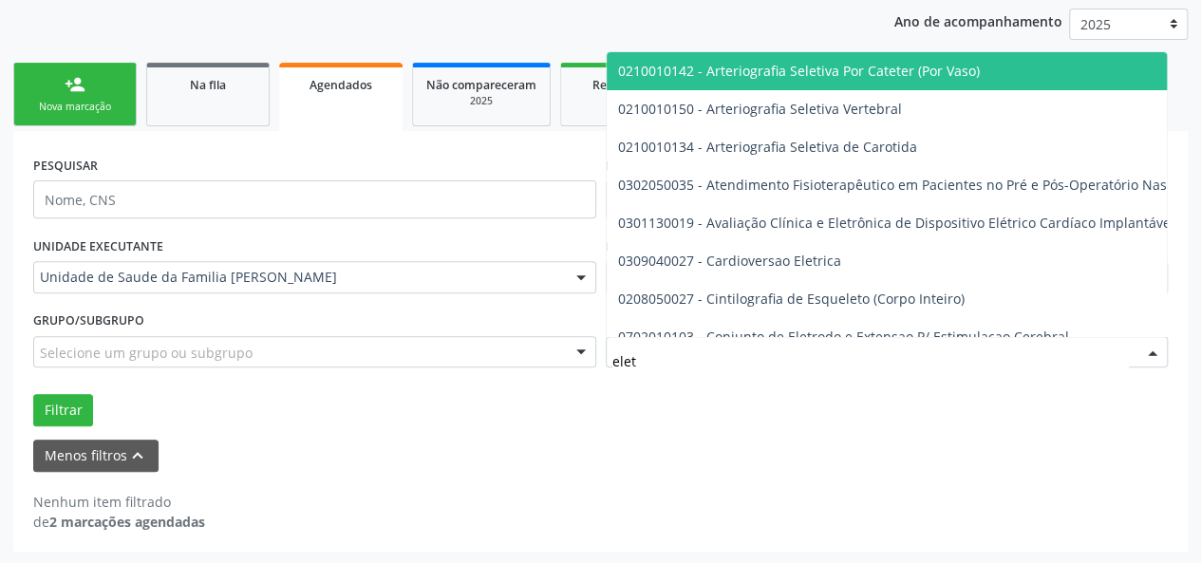 This screenshot has width=1201, height=563. What do you see at coordinates (341, 85) in the screenshot?
I see `span: Agendados` at bounding box center [341, 85].